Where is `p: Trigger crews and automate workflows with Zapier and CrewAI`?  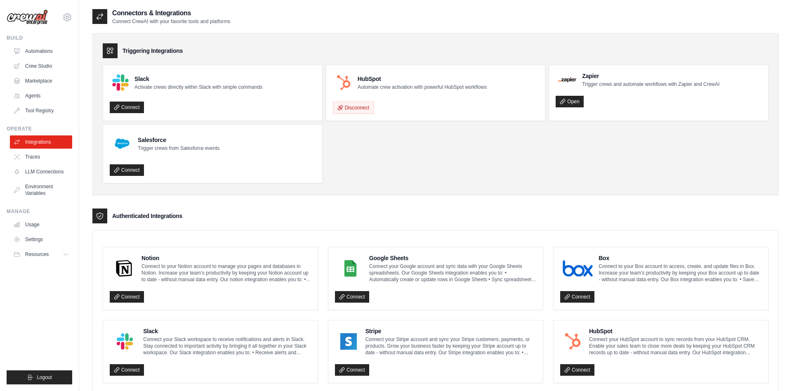
p: Trigger crews and automate workflows with Zapier and CrewAI is located at coordinates (650, 84).